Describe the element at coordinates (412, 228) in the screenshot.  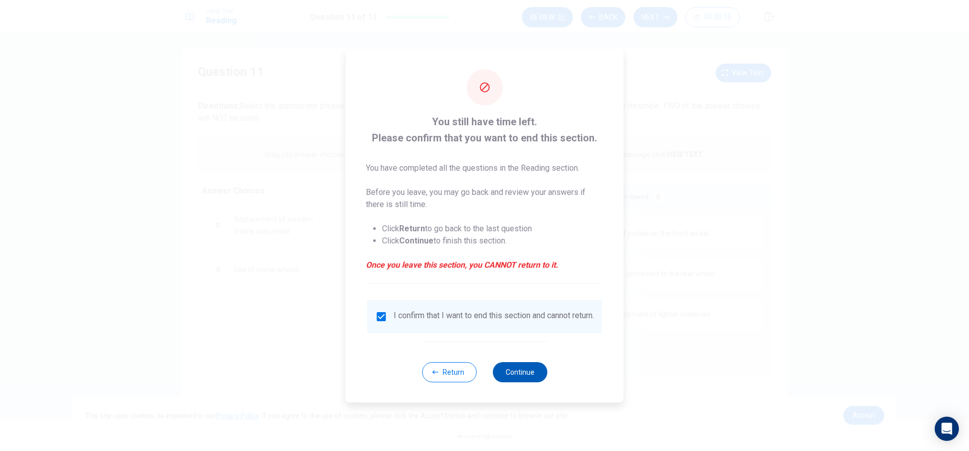
I see `strong: Return` at that location.